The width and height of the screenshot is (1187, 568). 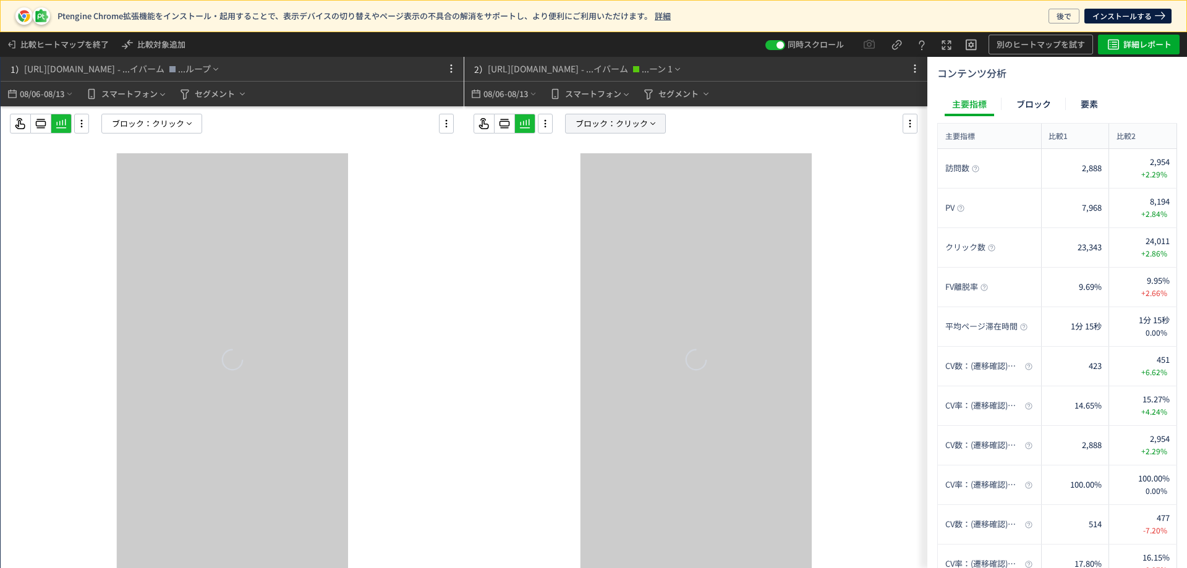 I want to click on button: 別のヒートマップを試す, so click(x=1040, y=45).